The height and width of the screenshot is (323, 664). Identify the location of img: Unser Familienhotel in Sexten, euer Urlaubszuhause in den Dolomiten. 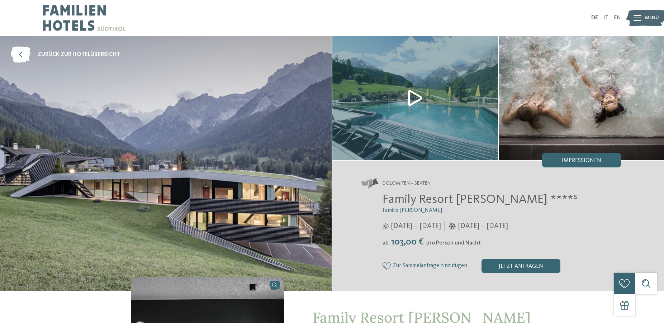
(415, 98).